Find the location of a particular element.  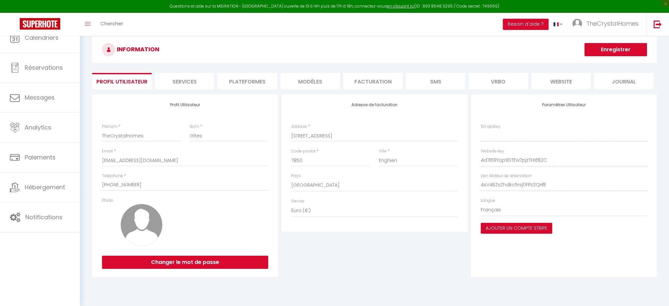

label: Ville is located at coordinates (383, 151).